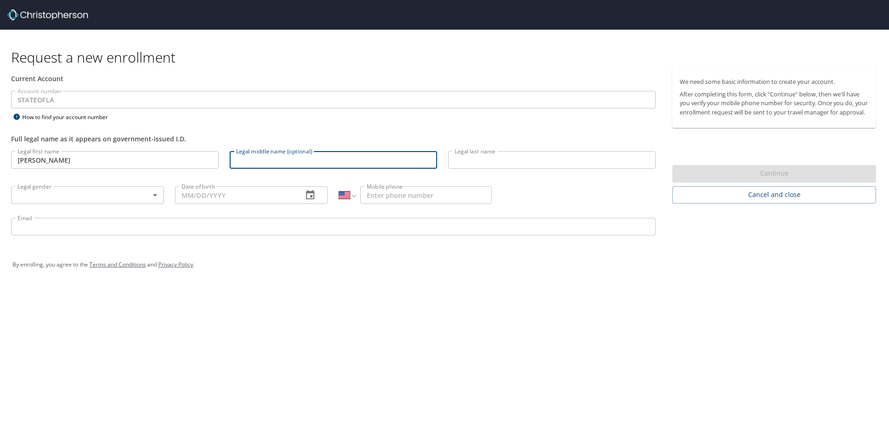  I want to click on a: Privacy Policy, so click(176, 264).